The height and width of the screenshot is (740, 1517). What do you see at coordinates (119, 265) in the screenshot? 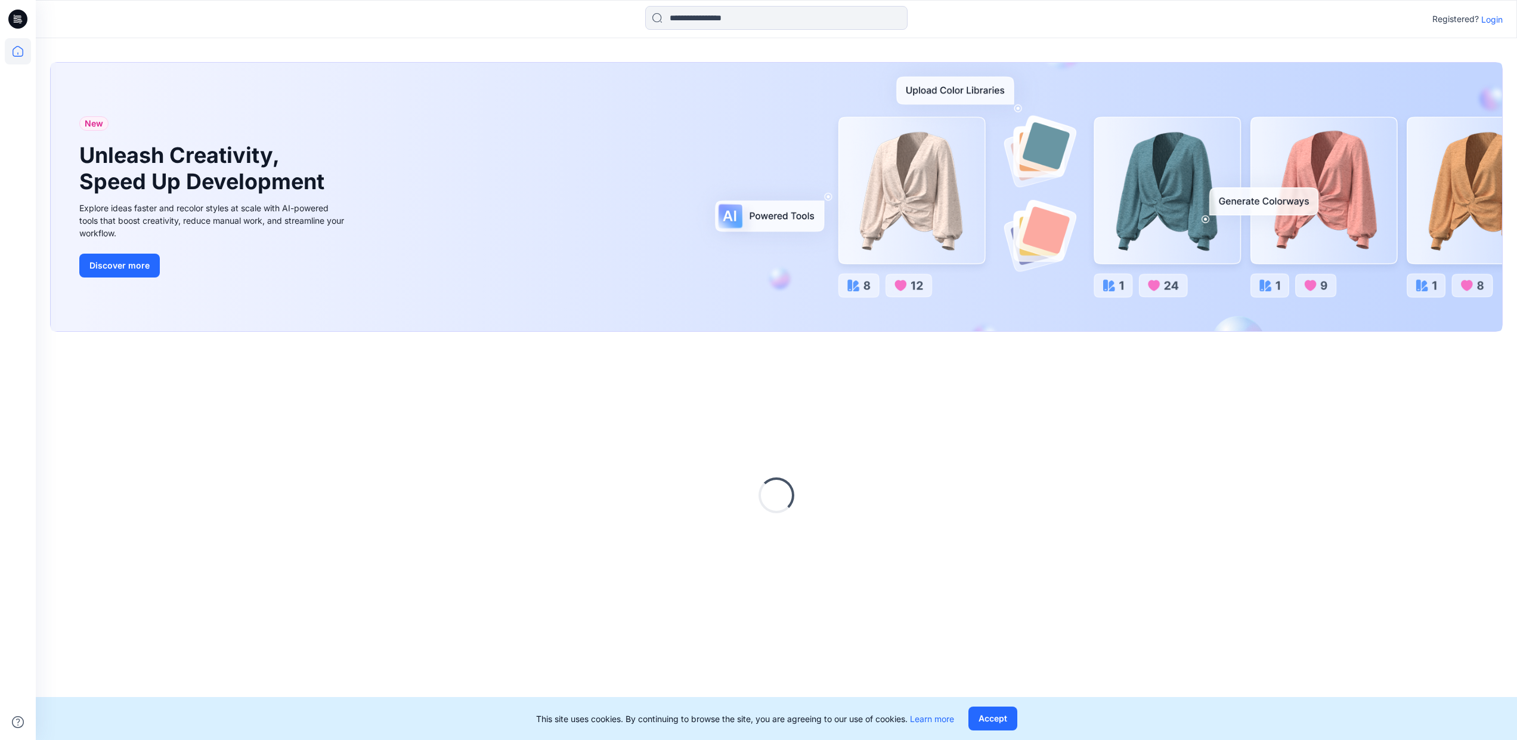
I see `button: Discover more` at bounding box center [119, 265].